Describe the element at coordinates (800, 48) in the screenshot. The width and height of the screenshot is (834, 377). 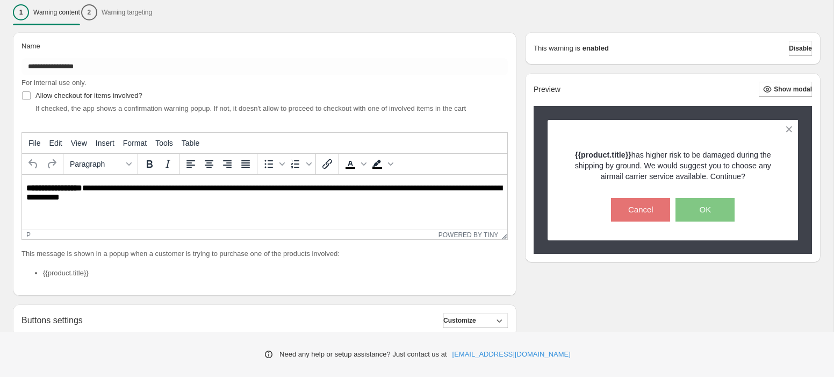
I see `span: Disable` at that location.